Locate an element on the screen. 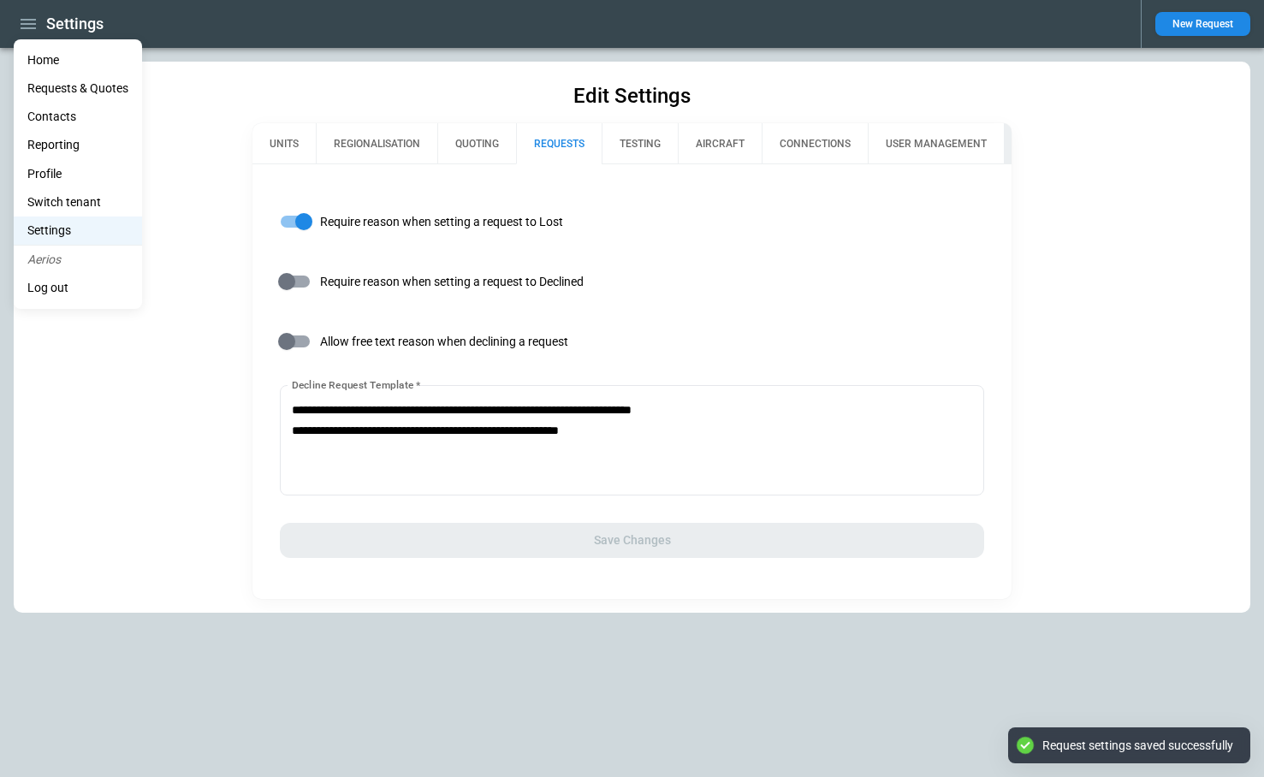  a: Requests & Quotes is located at coordinates (78, 88).